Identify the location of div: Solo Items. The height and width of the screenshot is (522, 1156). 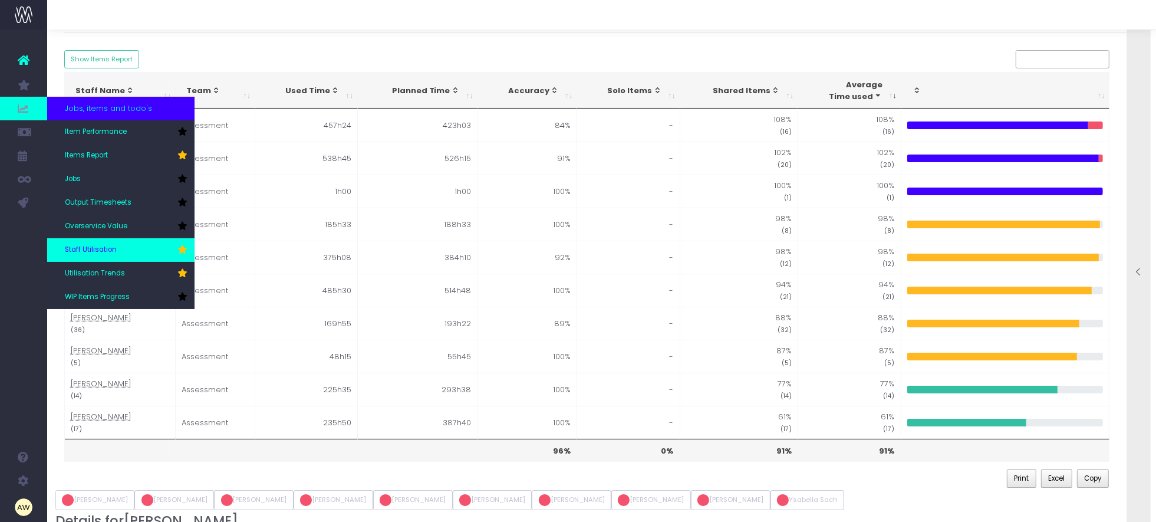
(624, 91).